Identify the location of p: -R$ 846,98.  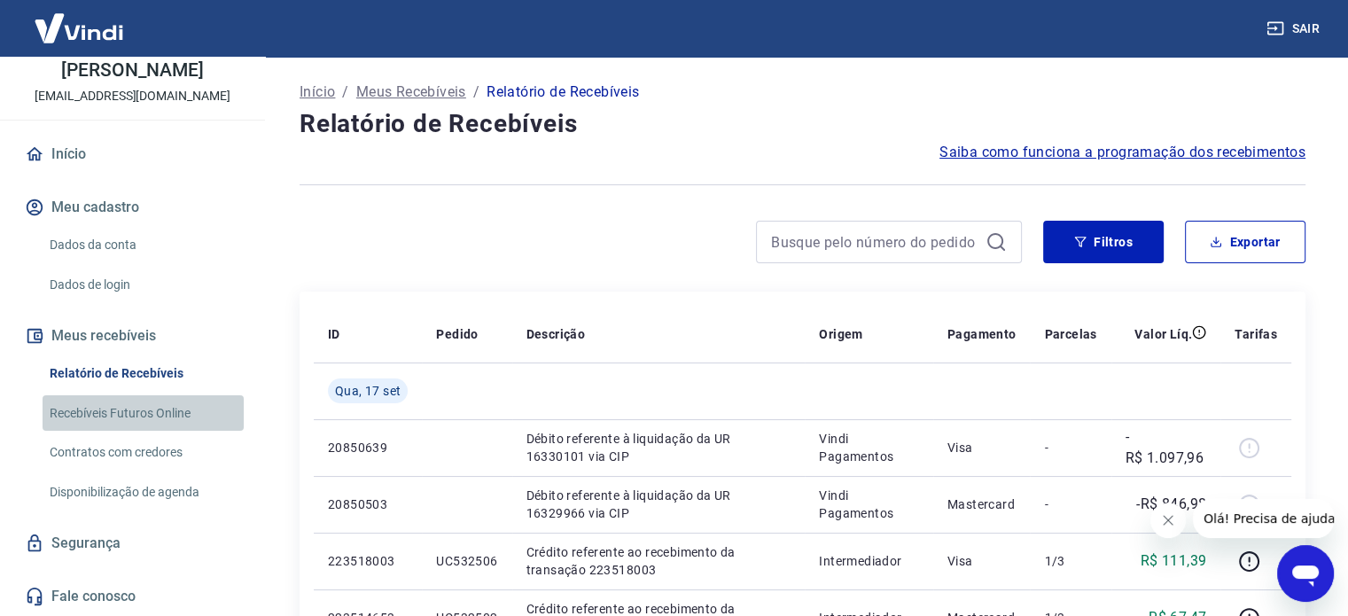
(1171, 504).